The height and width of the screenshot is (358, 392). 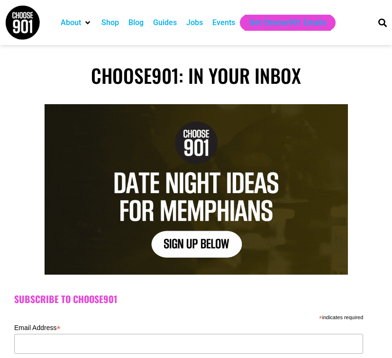 I want to click on a: About, so click(x=71, y=23).